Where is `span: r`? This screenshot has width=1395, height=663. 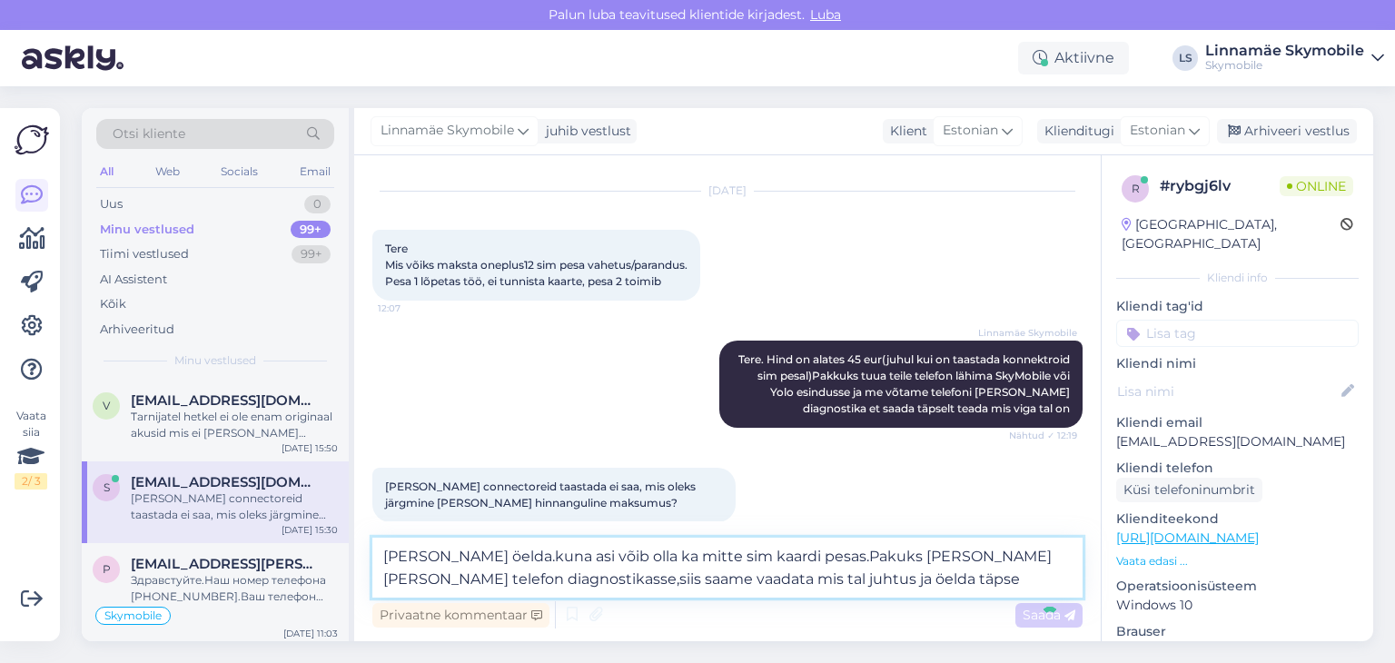
span: r is located at coordinates (1135, 188).